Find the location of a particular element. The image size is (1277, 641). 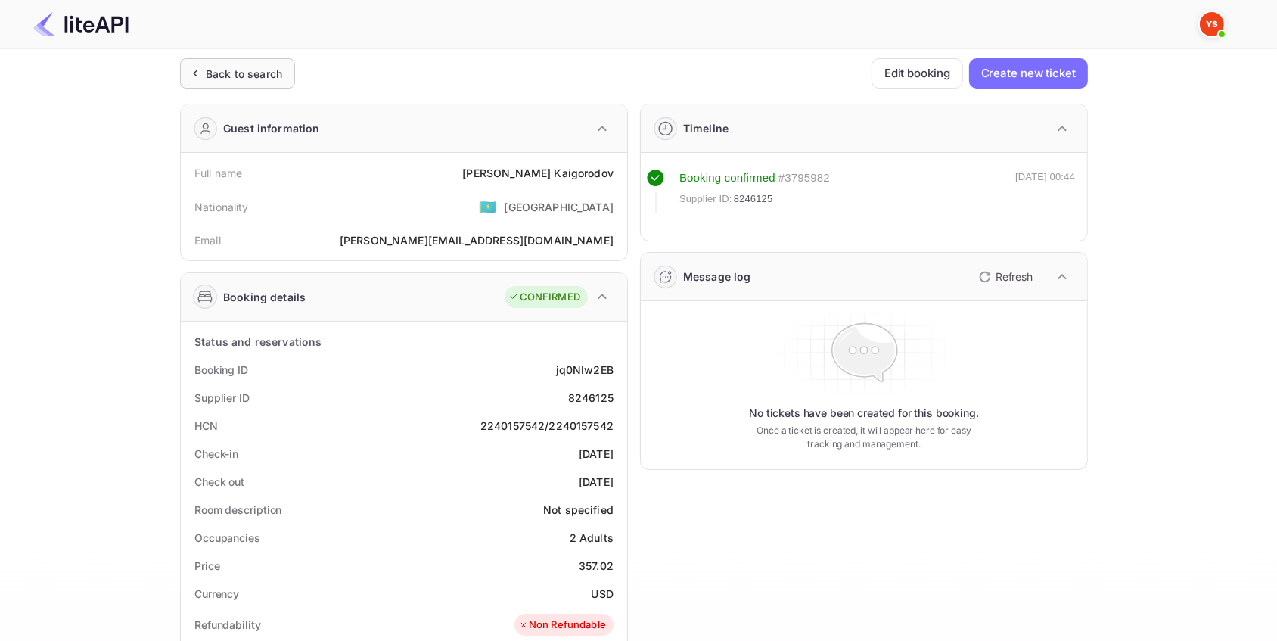

p: No tickets have been created for this booking. is located at coordinates (864, 413).